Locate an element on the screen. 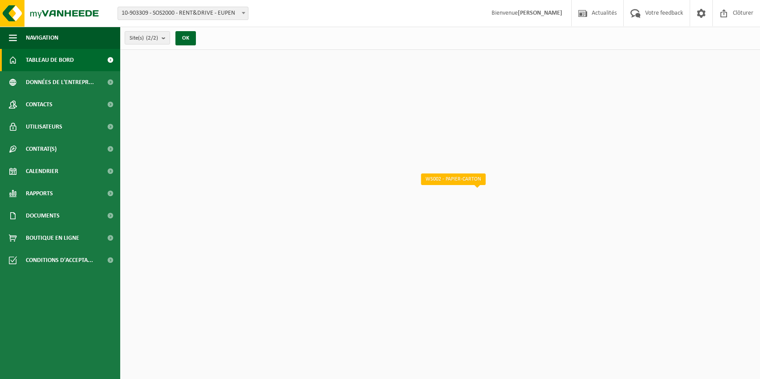 Image resolution: width=760 pixels, height=379 pixels. span: Conditions d'accepta... is located at coordinates (59, 261).